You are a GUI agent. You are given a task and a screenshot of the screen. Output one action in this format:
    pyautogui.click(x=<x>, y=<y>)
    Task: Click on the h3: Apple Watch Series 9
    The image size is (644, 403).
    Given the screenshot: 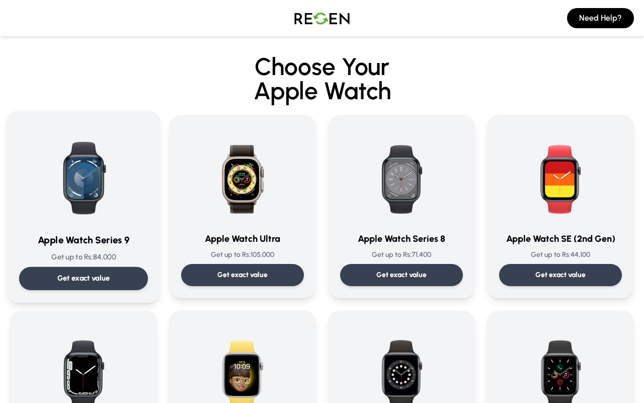 What is the action you would take?
    pyautogui.click(x=84, y=240)
    